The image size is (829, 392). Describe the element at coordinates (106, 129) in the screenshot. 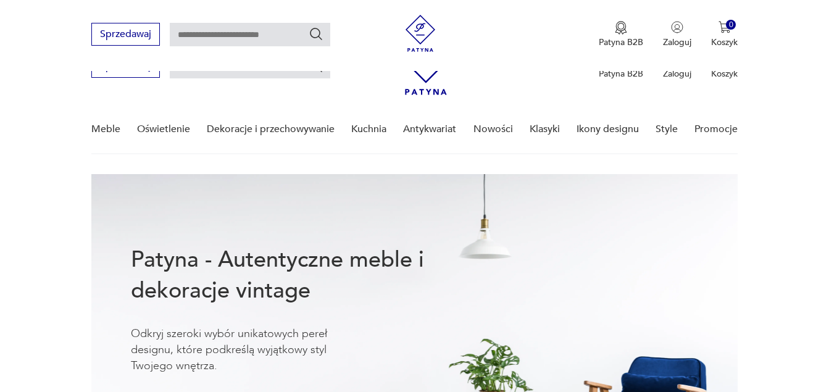

I see `a: Meble` at that location.